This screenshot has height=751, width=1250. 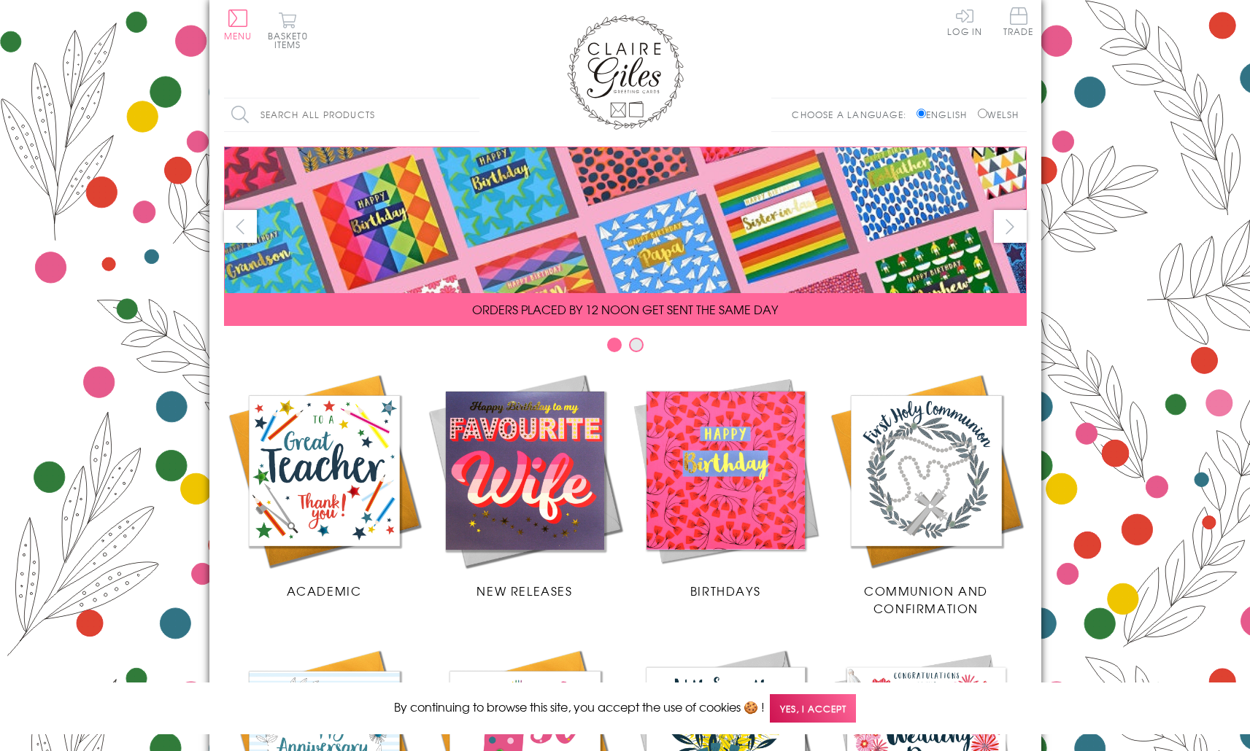 What do you see at coordinates (524, 591) in the screenshot?
I see `span: New Releases` at bounding box center [524, 591].